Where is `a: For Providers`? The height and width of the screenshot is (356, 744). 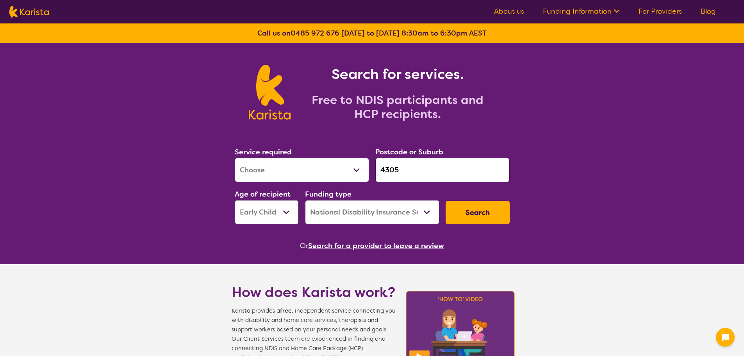 a: For Providers is located at coordinates (660, 11).